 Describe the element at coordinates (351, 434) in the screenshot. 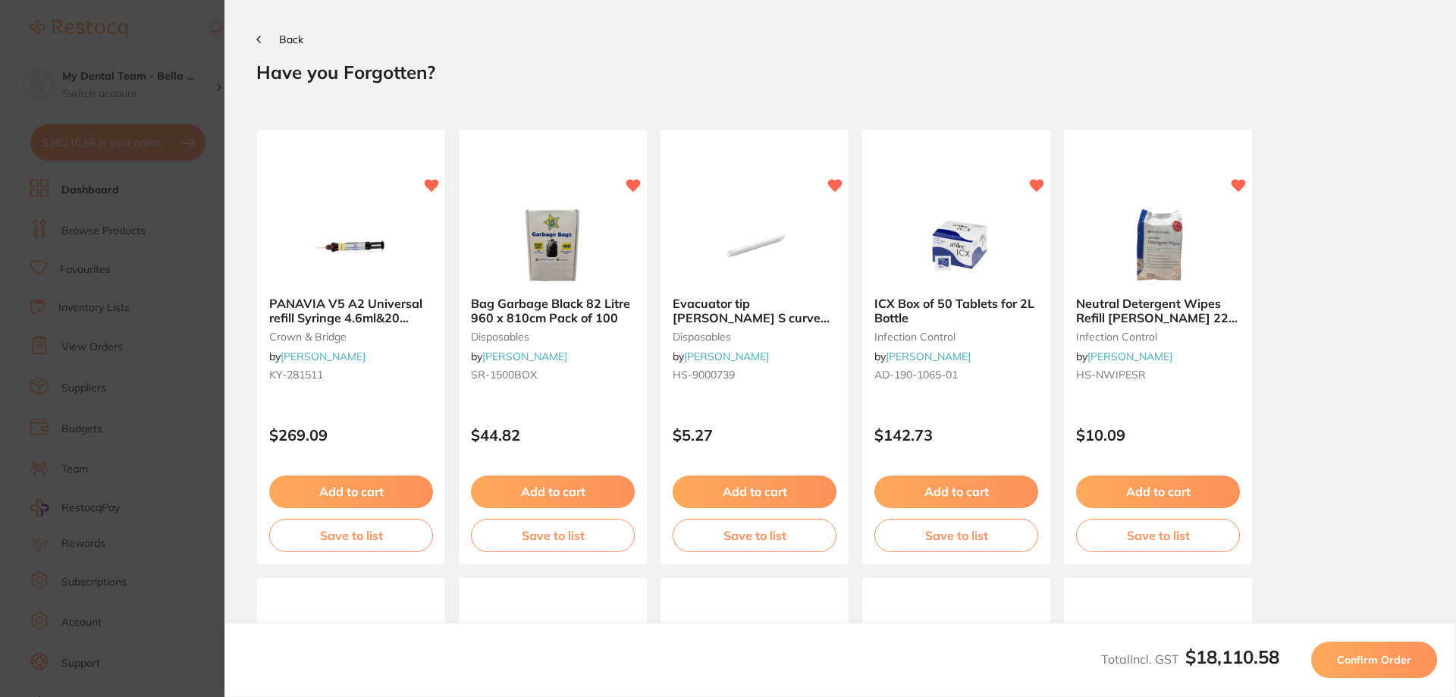

I see `p: $269.09` at that location.